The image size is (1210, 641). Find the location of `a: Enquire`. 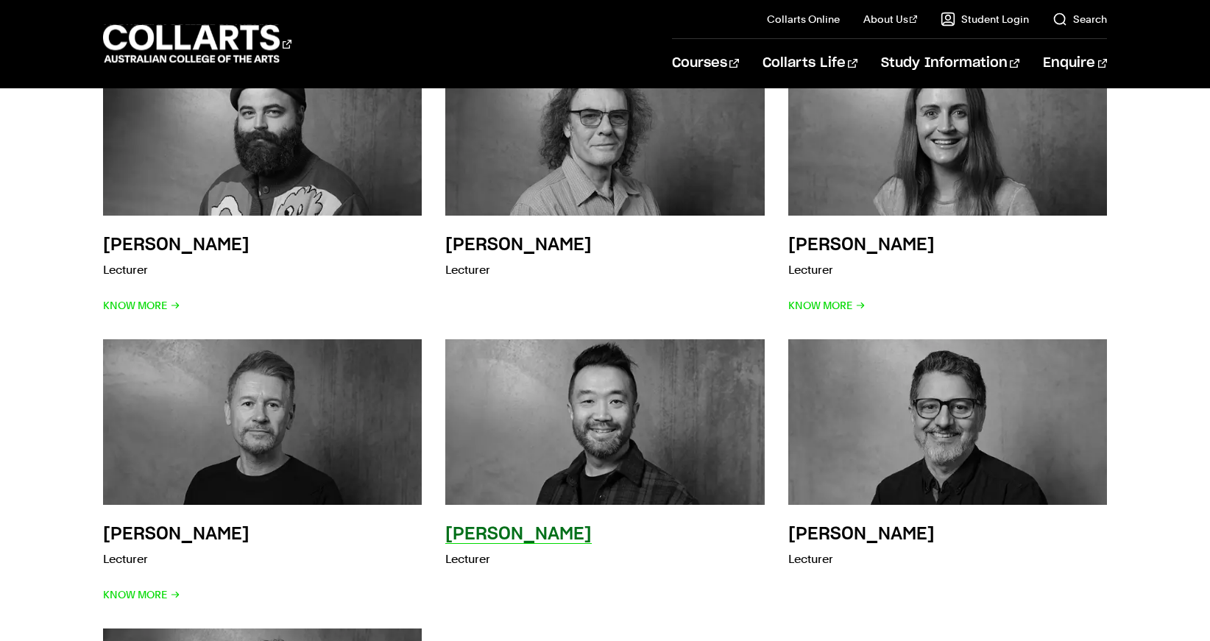

a: Enquire is located at coordinates (1075, 63).